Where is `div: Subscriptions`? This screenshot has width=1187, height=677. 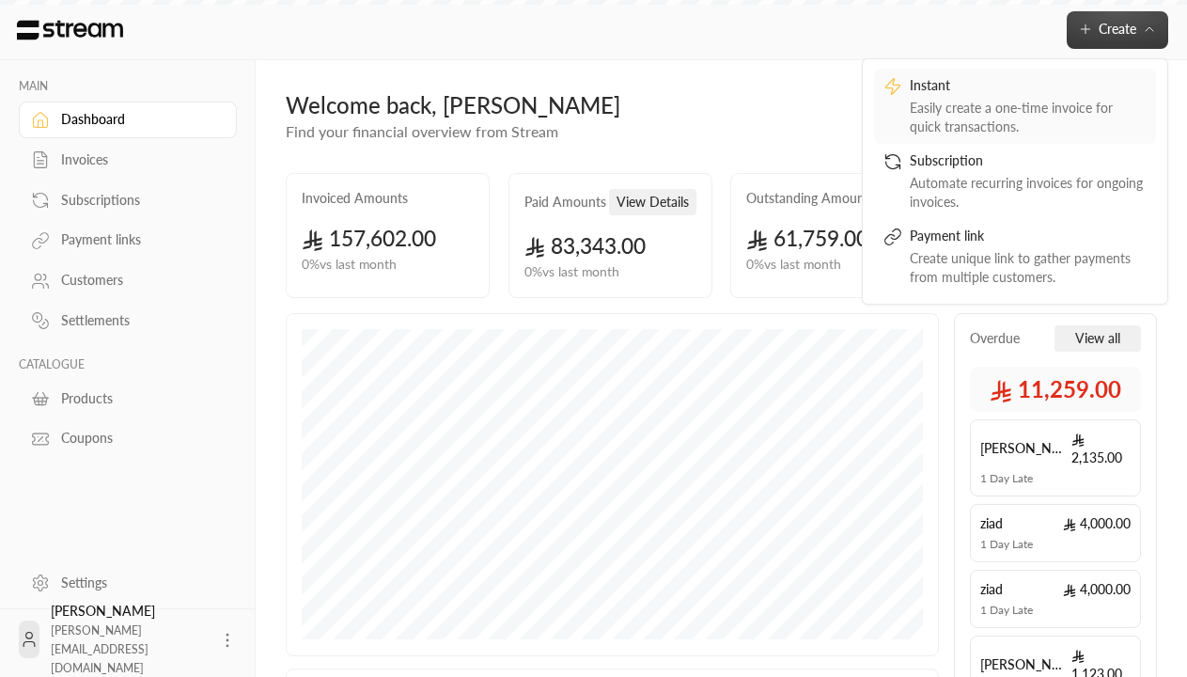
div: Subscriptions is located at coordinates (137, 200).